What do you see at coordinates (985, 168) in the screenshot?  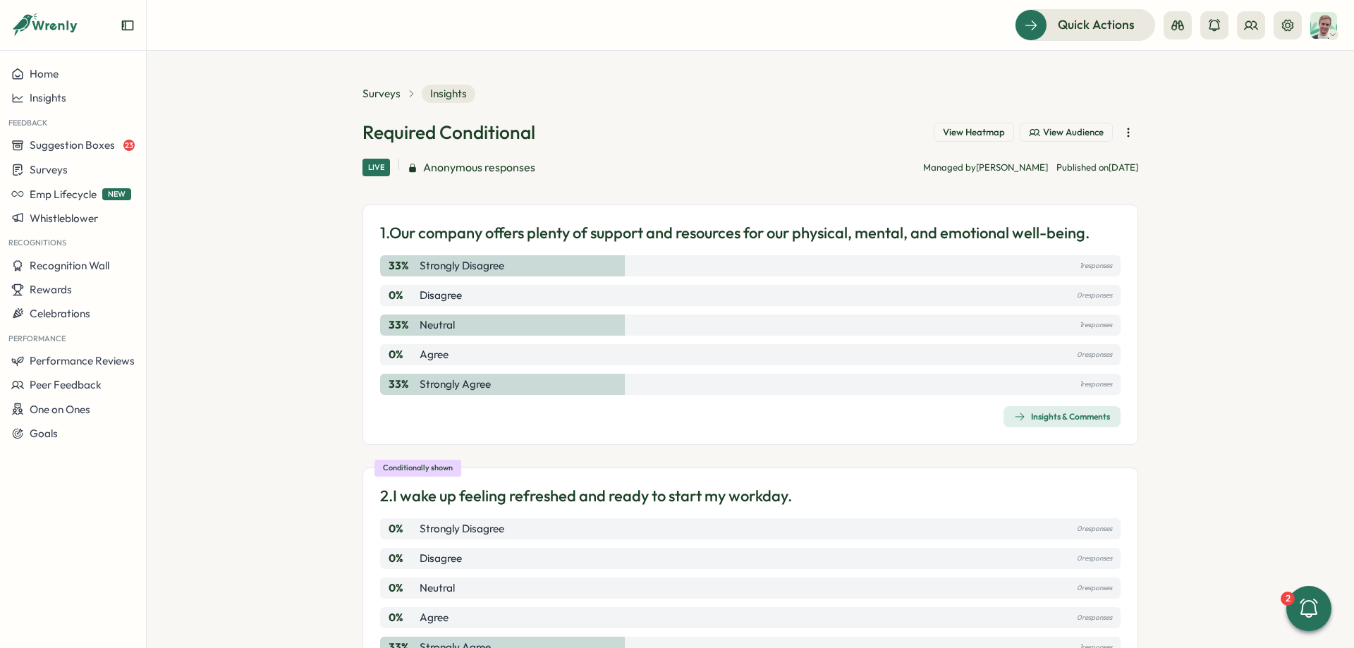 I see `p: Managed by` at bounding box center [985, 168].